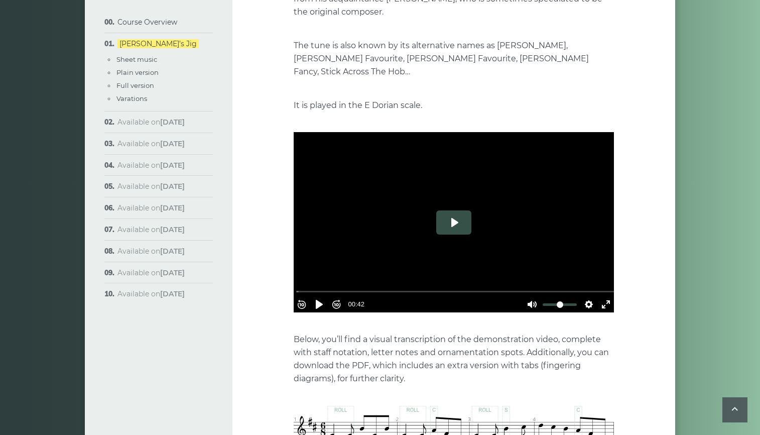 Image resolution: width=760 pixels, height=435 pixels. I want to click on a: Plain version, so click(138, 72).